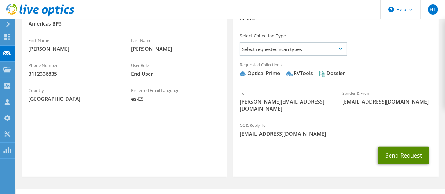 The height and width of the screenshot is (194, 445). Describe the element at coordinates (73, 94) in the screenshot. I see `div: Country` at that location.